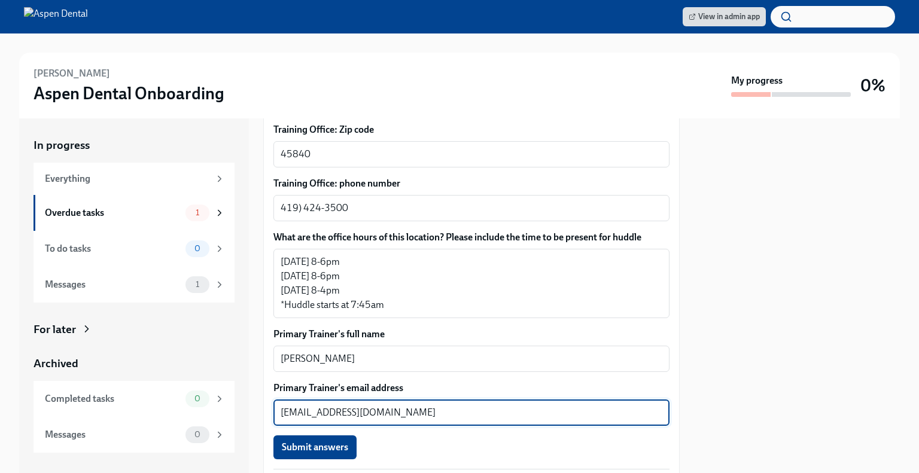 This screenshot has height=473, width=919. What do you see at coordinates (315, 447) in the screenshot?
I see `span: Submit answers` at bounding box center [315, 447].